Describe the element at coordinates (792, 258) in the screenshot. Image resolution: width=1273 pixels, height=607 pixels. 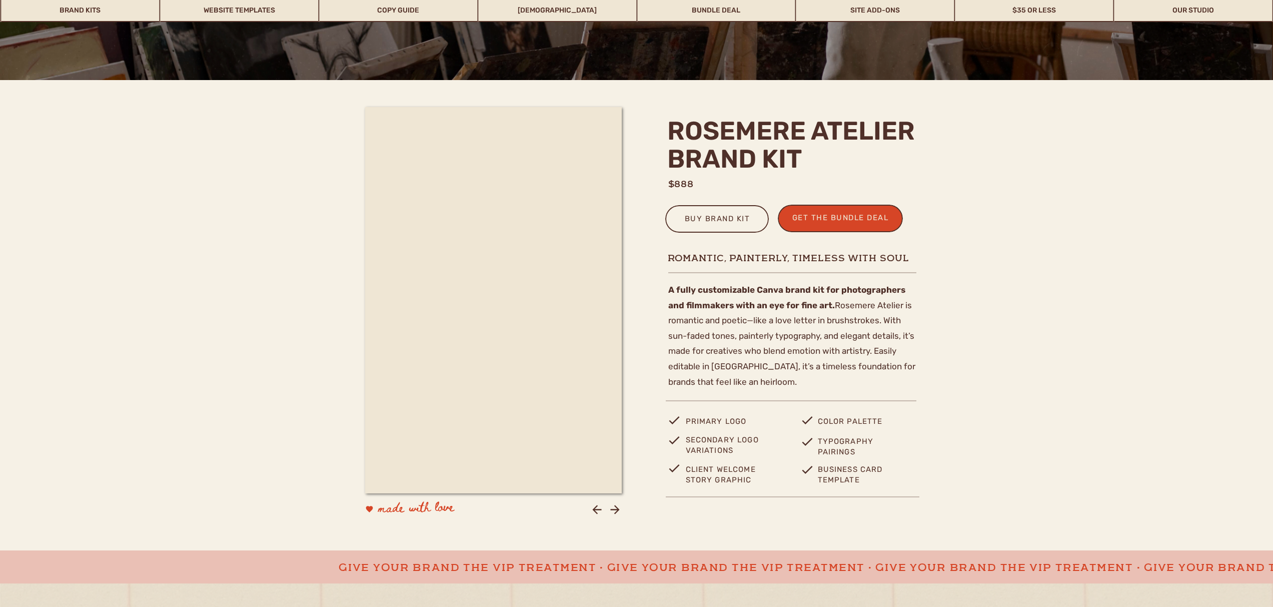
I see `h1: Romantic, painterly, timeless with soul` at that location.